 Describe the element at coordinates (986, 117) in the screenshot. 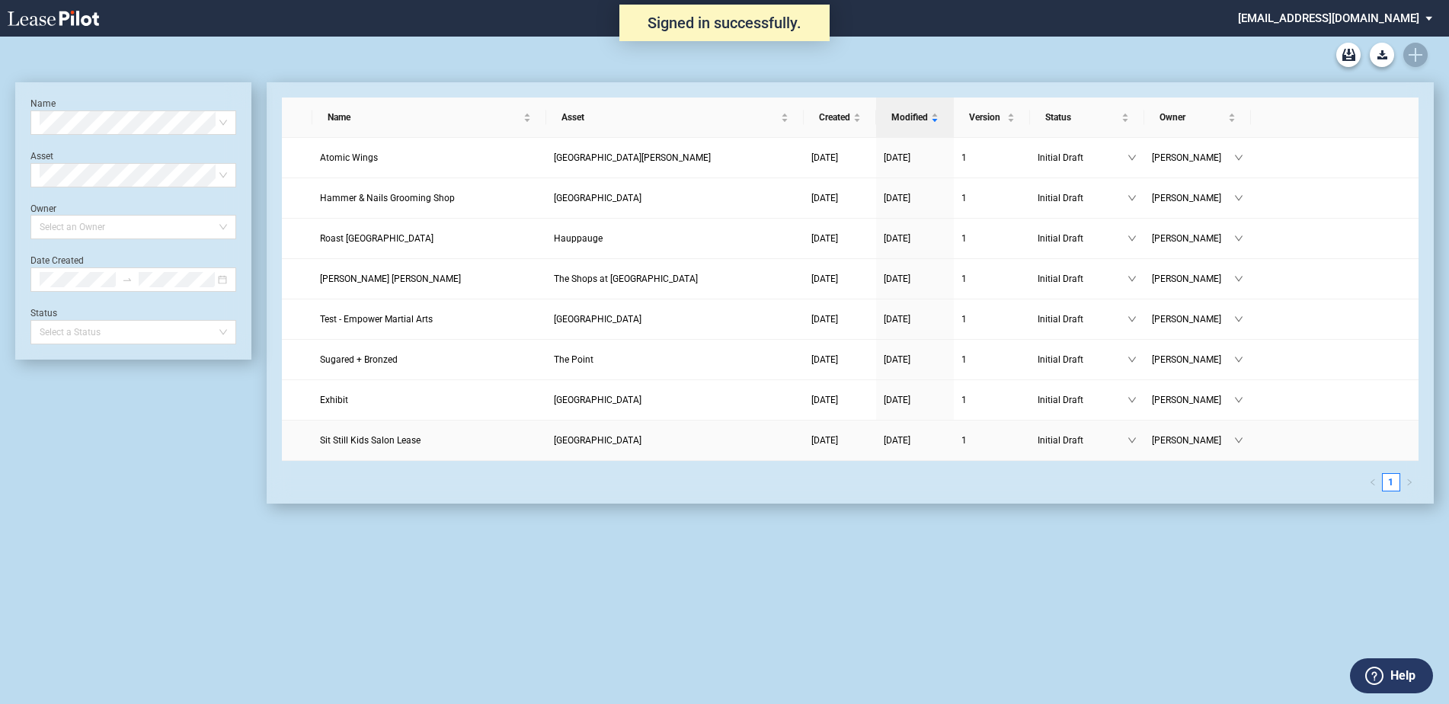

I see `span: Version` at that location.